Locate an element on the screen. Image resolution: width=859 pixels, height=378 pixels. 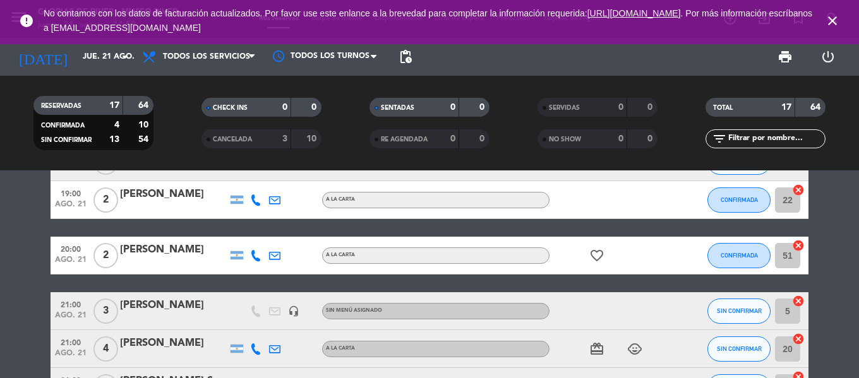
i: child_care is located at coordinates (634, 349).